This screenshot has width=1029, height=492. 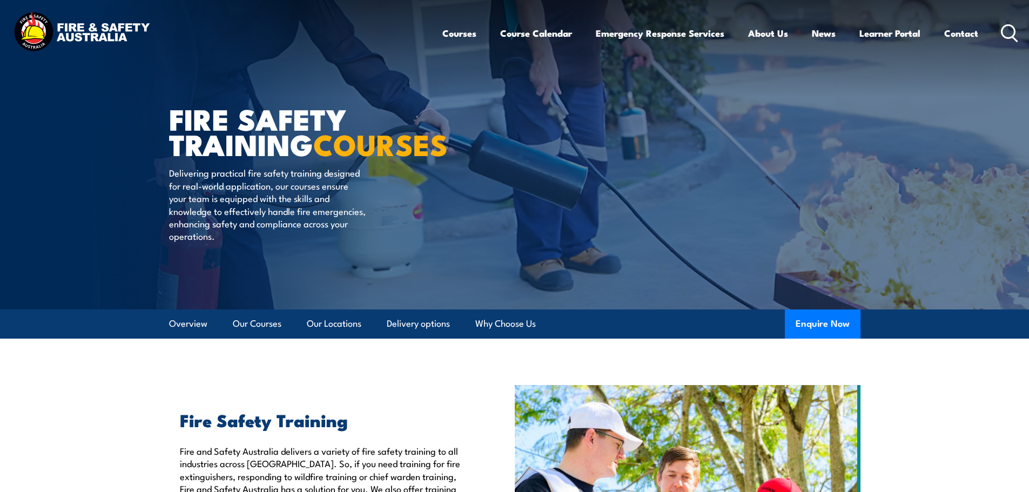 I want to click on h1: FIRE SAFETY TRAINING, so click(x=303, y=131).